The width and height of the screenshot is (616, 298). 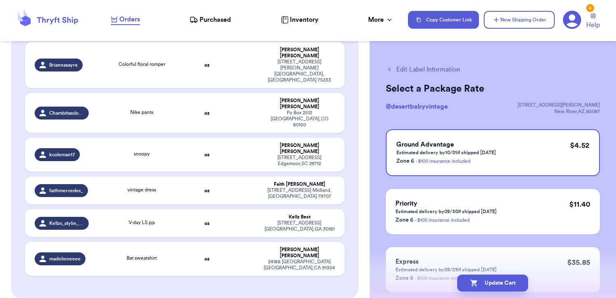 I want to click on button: Copy Customer Link, so click(x=444, y=20).